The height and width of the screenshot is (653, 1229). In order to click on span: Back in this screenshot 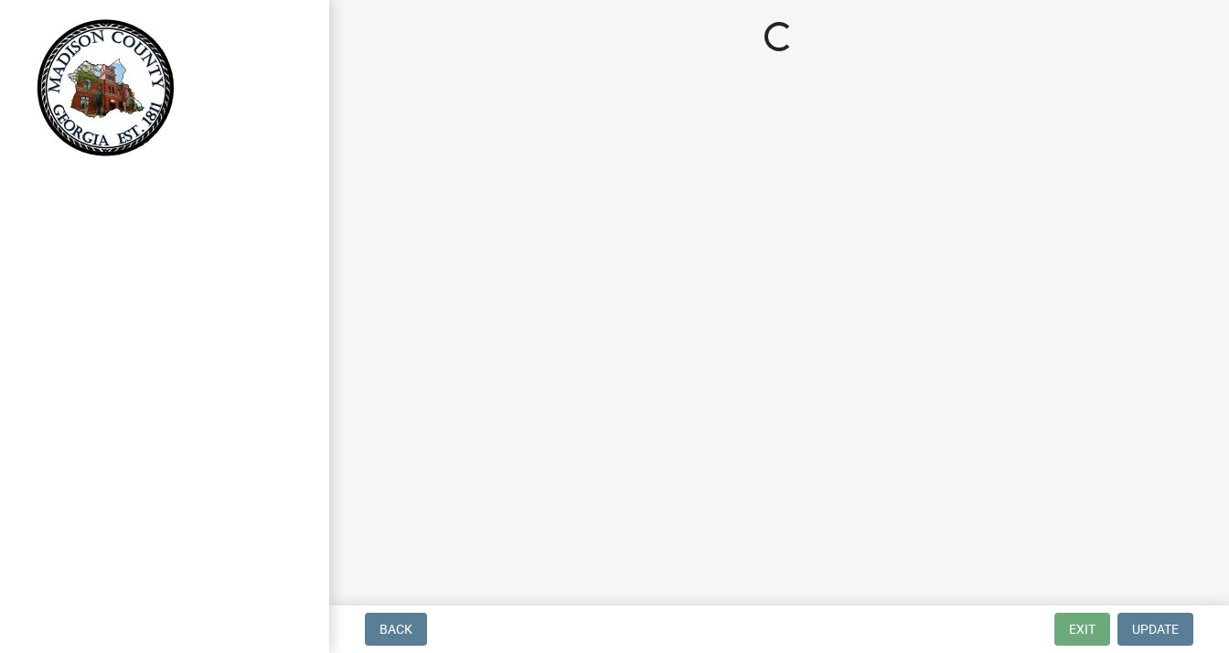, I will do `click(396, 629)`.